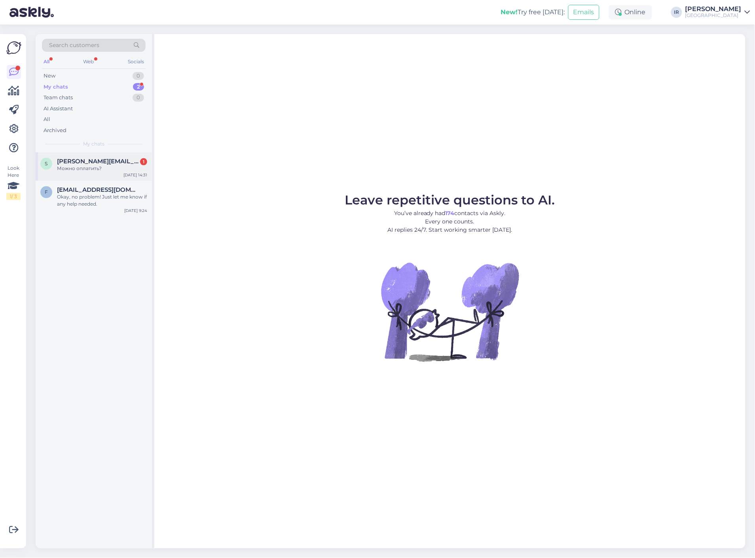 This screenshot has width=755, height=558. Describe the element at coordinates (102, 169) in the screenshot. I see `div: Можно оплатить?` at that location.